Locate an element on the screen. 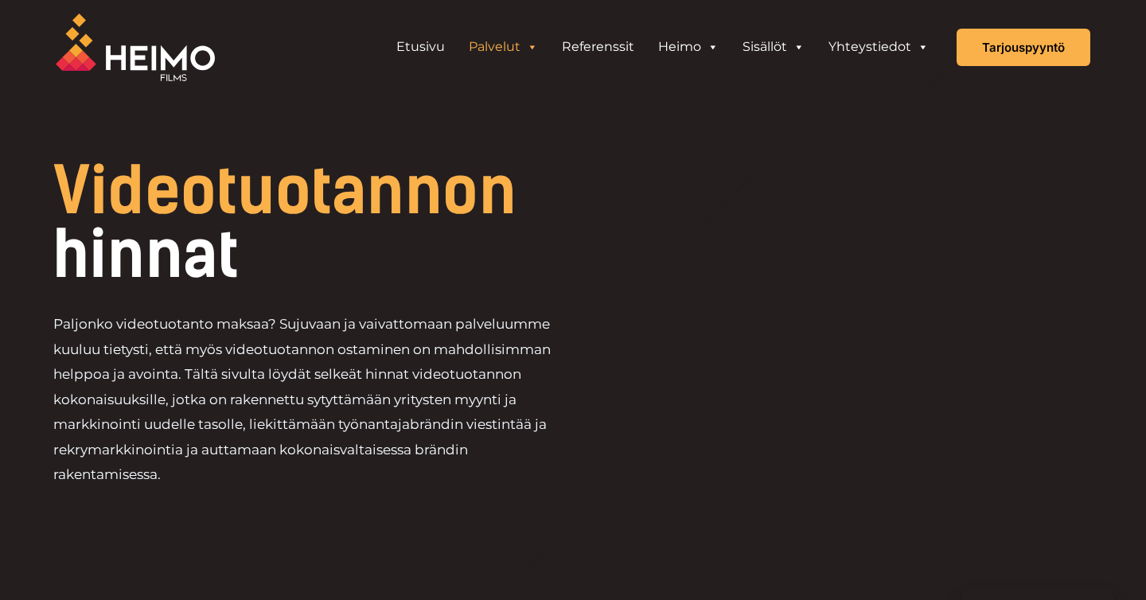 Image resolution: width=1146 pixels, height=600 pixels. a: Etusivu is located at coordinates (420, 47).